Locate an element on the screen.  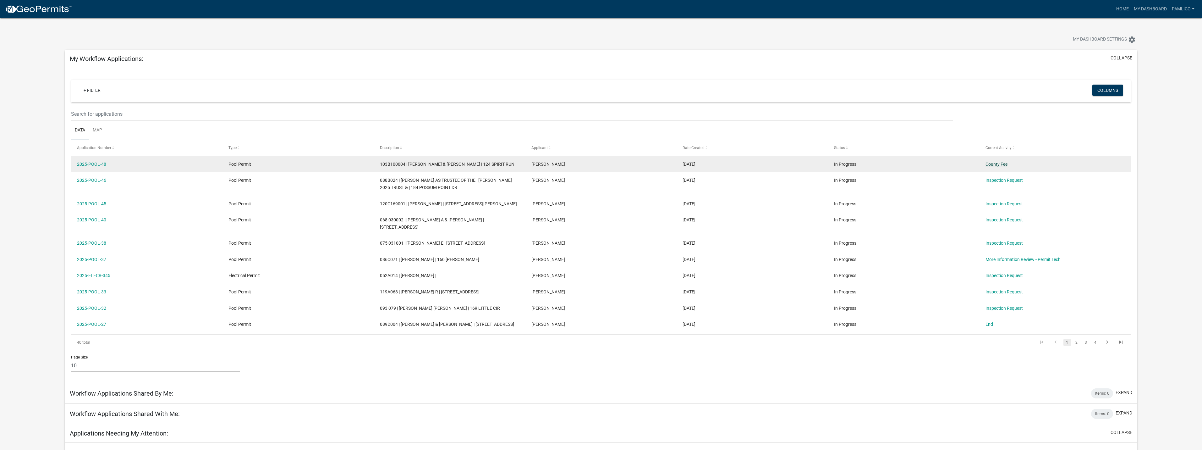
a: go to last page is located at coordinates (1121, 342).